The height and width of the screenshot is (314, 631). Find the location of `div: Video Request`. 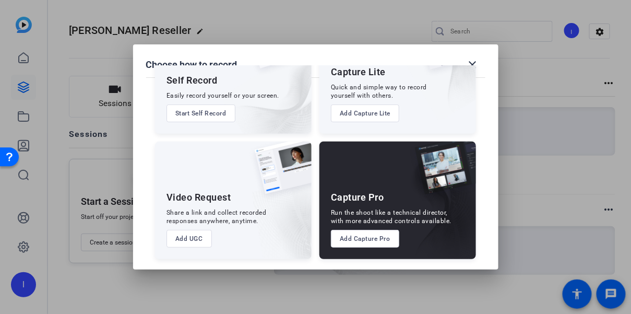

div: Video Request is located at coordinates (199, 197).